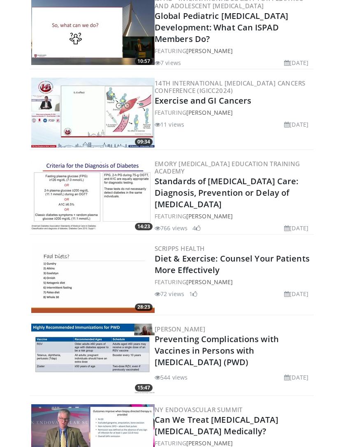 This screenshot has width=343, height=447. Describe the element at coordinates (93, 359) in the screenshot. I see `a: 15:47` at that location.